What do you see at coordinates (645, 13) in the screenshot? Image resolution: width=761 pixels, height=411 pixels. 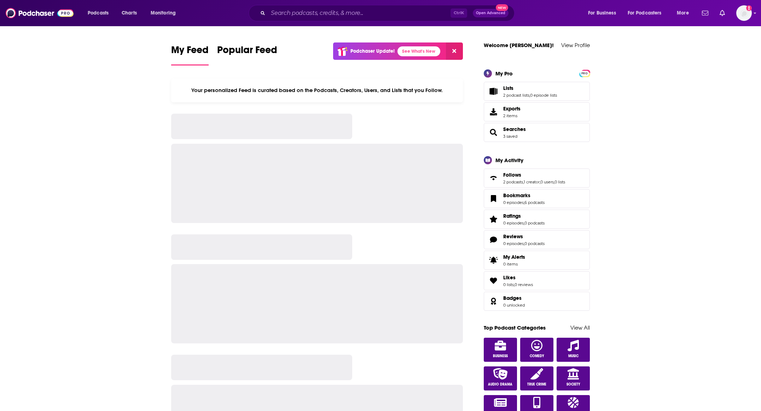 I see `span: For Podcasters` at bounding box center [645, 13].